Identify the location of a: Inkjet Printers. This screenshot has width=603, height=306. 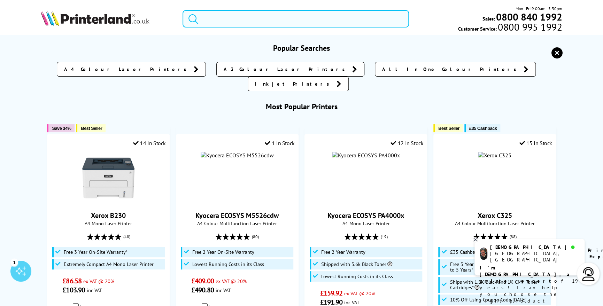
(298, 84).